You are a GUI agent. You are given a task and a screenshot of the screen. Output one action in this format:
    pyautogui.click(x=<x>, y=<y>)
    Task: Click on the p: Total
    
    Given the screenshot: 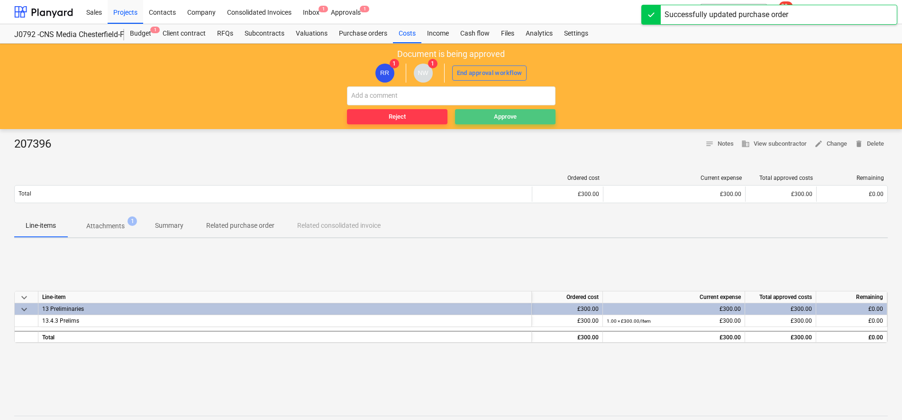 What is the action you would take?
    pyautogui.click(x=25, y=193)
    